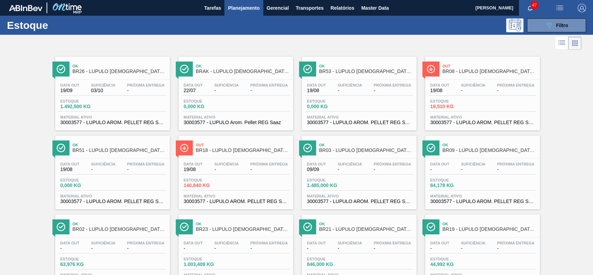 The image size is (593, 275). What do you see at coordinates (531, 8) in the screenshot?
I see `button: Notificações` at bounding box center [531, 8].